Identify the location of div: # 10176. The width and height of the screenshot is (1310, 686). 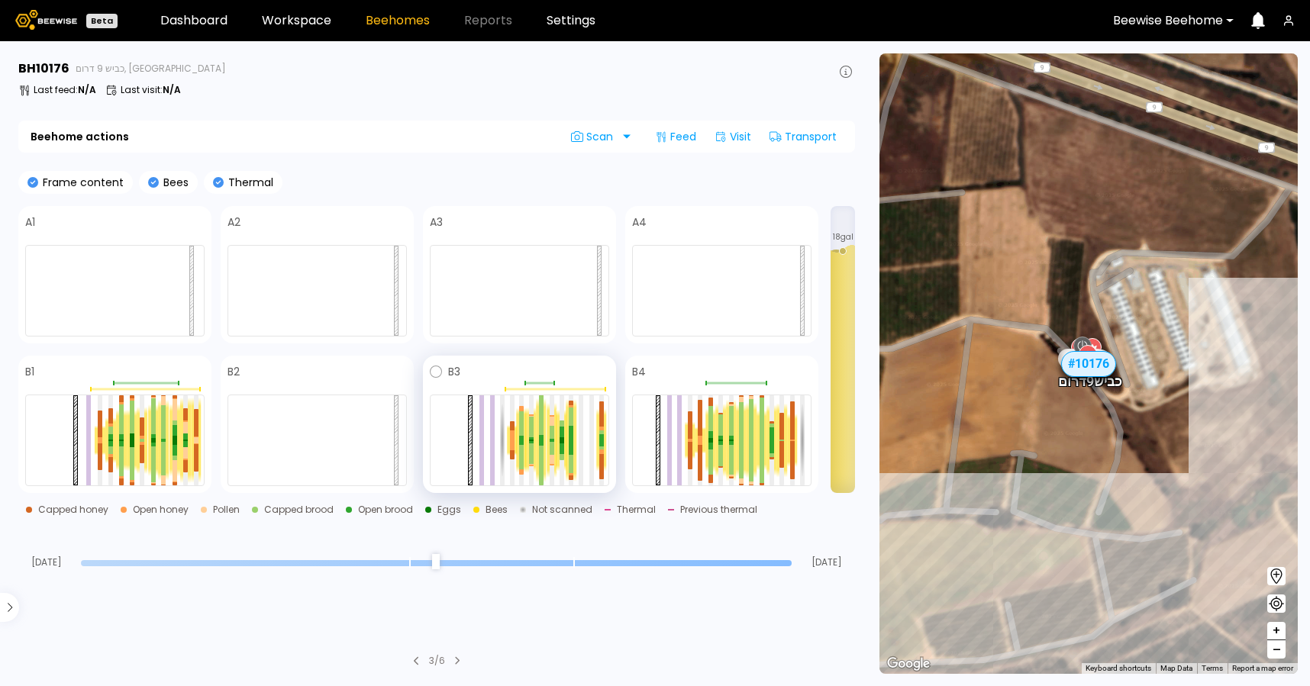
(1088, 363).